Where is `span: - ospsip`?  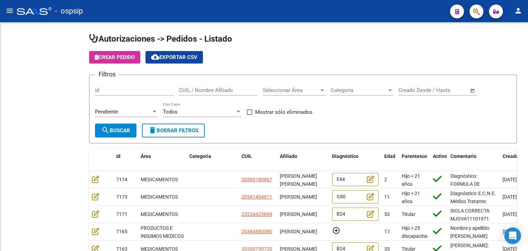
span: - ospsip is located at coordinates (69, 11).